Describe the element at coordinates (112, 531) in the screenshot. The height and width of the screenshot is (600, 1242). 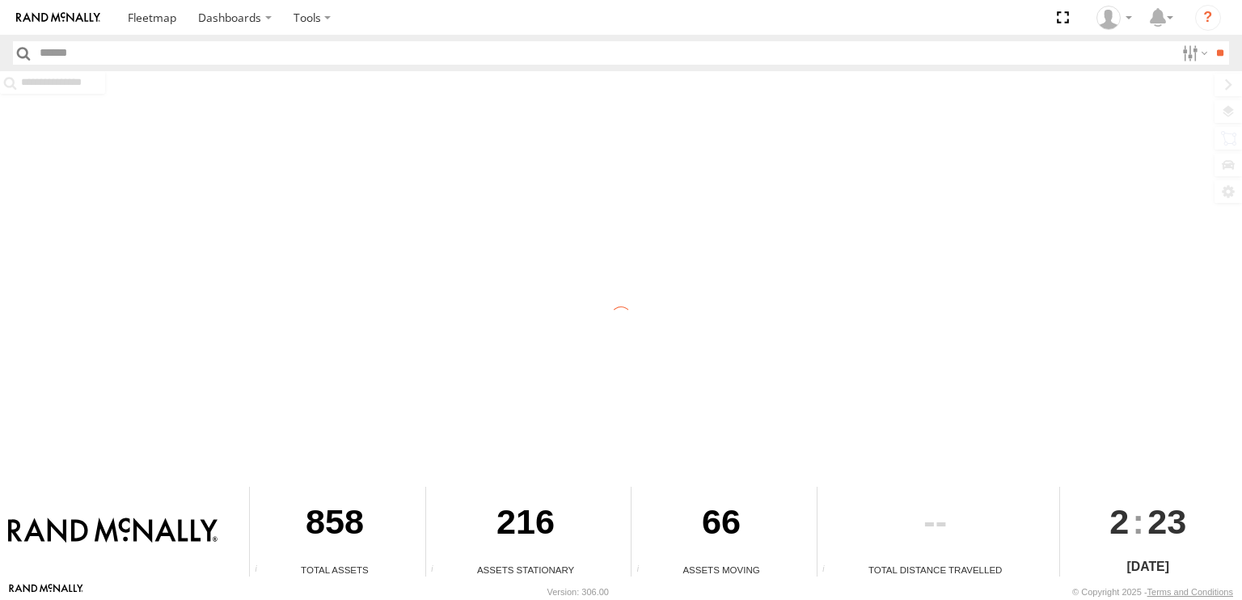
I see `img: Rand McNally` at that location.